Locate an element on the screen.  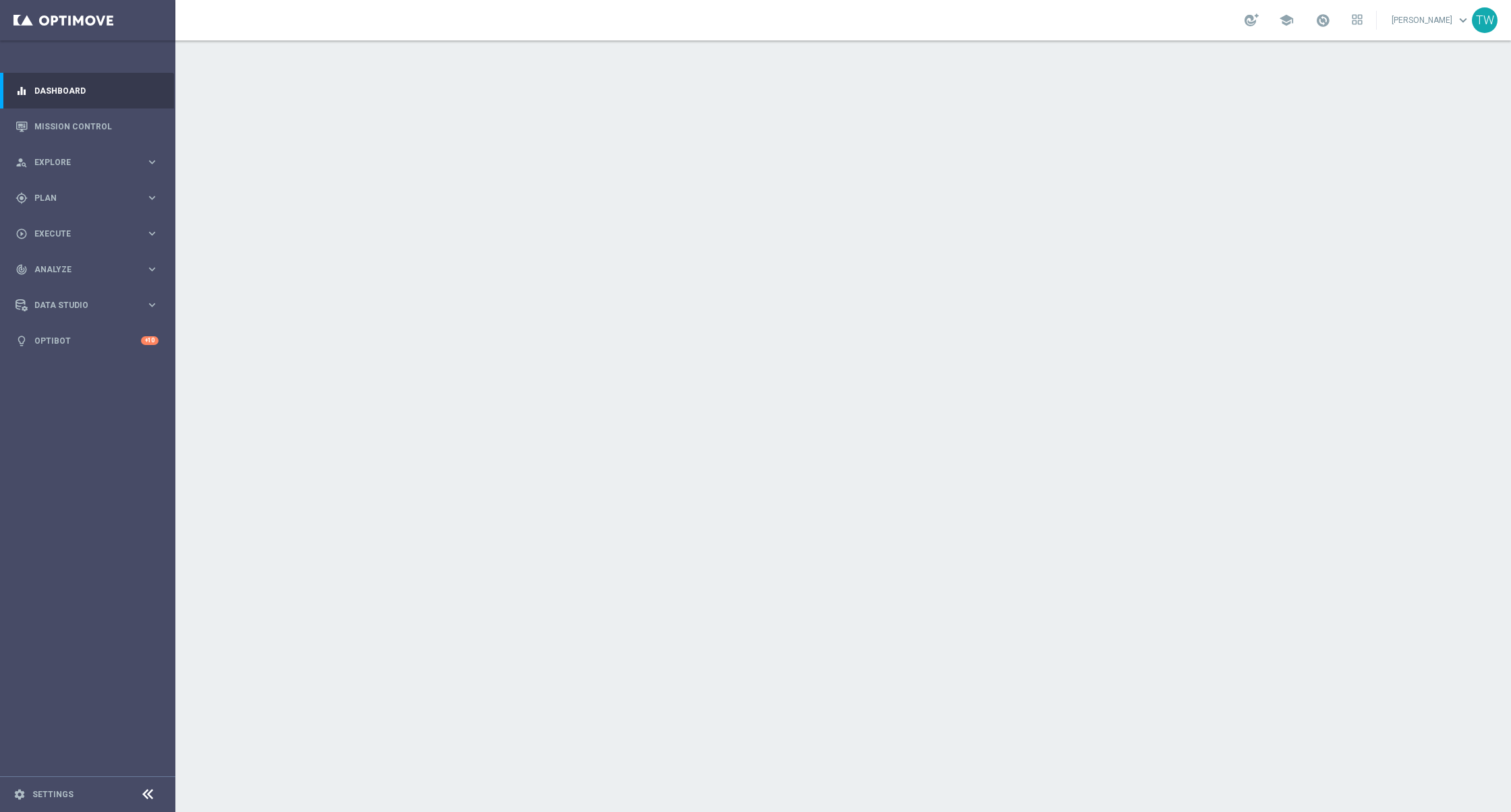
div: track_changes Analyze keyboard_arrow_right is located at coordinates (87, 270).